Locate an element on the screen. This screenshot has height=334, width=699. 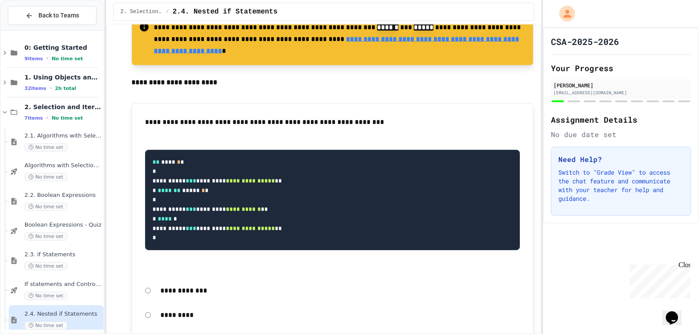
span: Boolean Expressions - Quiz is located at coordinates (63, 225).